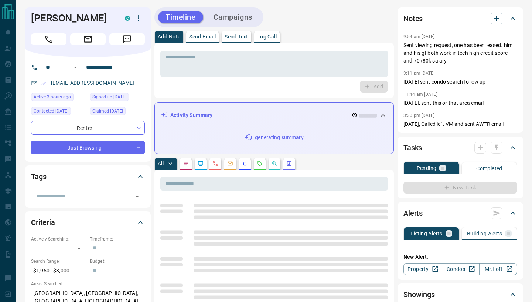 The image size is (532, 302). I want to click on div: Tasks, so click(461, 148).